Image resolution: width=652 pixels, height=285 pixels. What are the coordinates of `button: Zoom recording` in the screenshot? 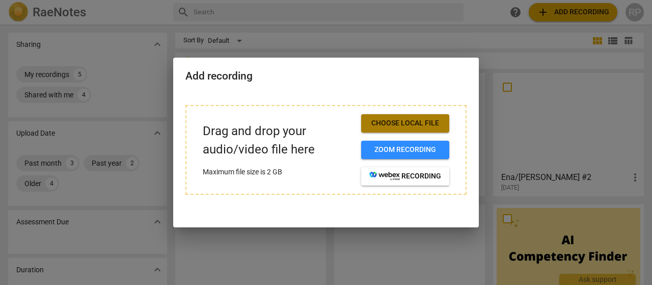 It's located at (405, 150).